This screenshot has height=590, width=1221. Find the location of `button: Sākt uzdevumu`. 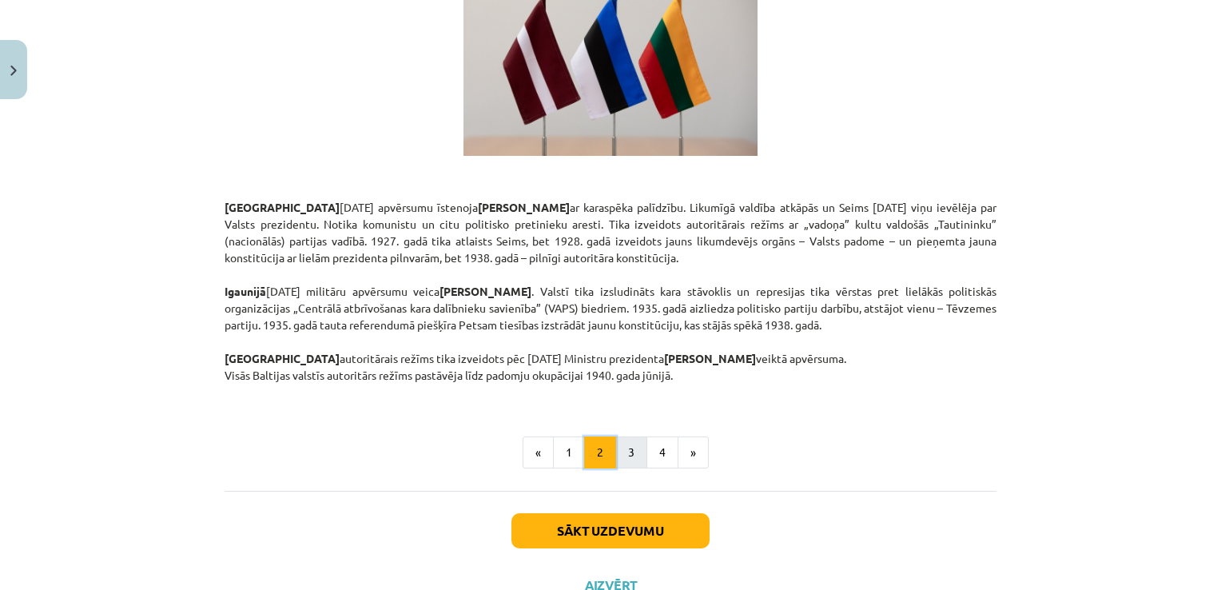

button: Sākt uzdevumu is located at coordinates (611, 531).